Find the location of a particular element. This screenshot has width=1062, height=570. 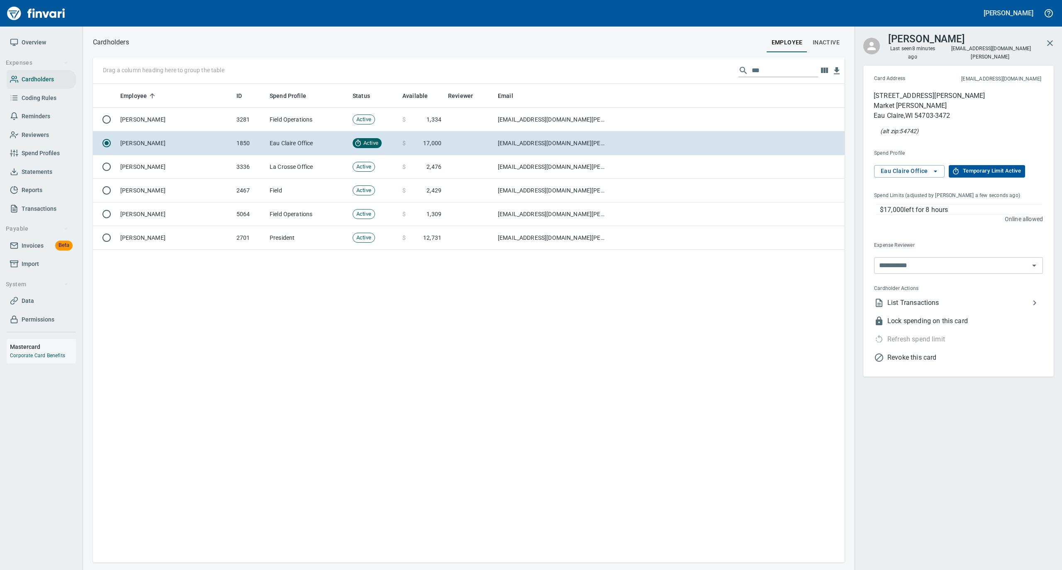

span: Beta is located at coordinates (64, 245).